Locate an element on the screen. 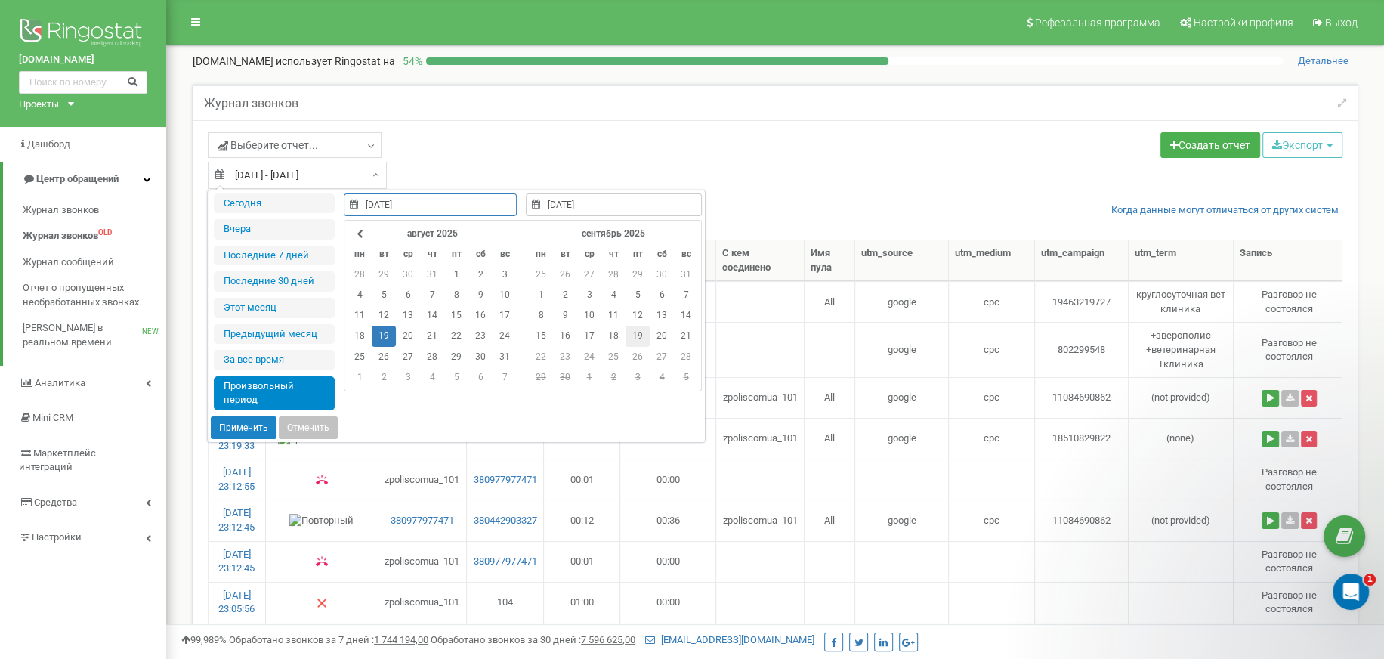 The width and height of the screenshot is (1384, 659). th: utm_campaign is located at coordinates (1082, 261).